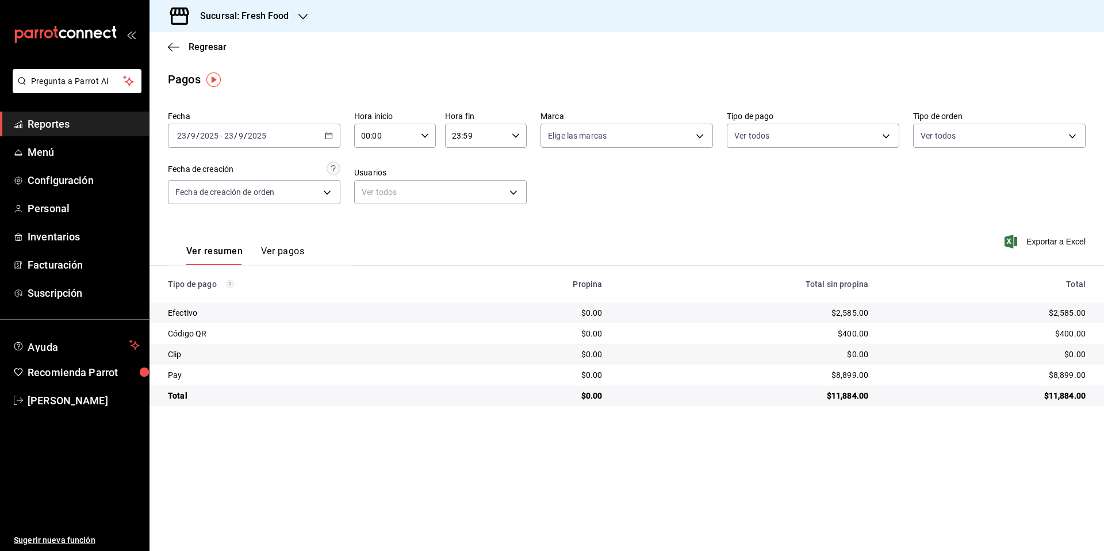 The width and height of the screenshot is (1104, 551). What do you see at coordinates (83, 208) in the screenshot?
I see `span: Personal` at bounding box center [83, 208].